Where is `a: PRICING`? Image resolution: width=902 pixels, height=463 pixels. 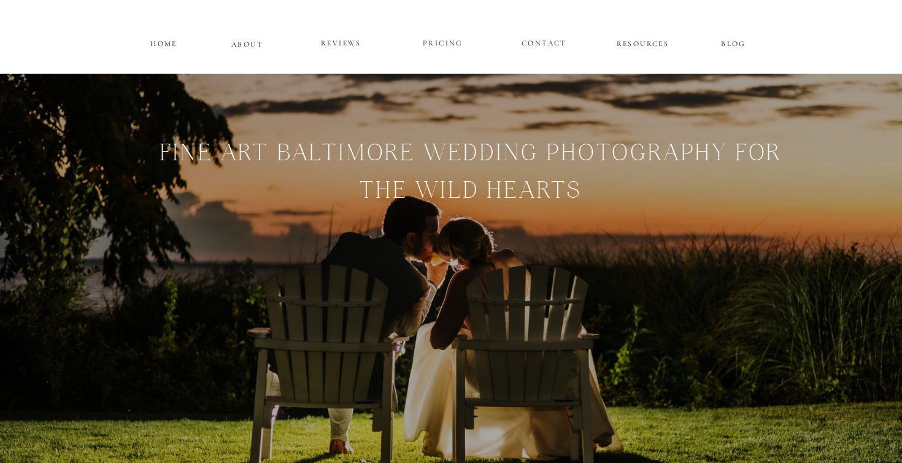 a: PRICING is located at coordinates (443, 44).